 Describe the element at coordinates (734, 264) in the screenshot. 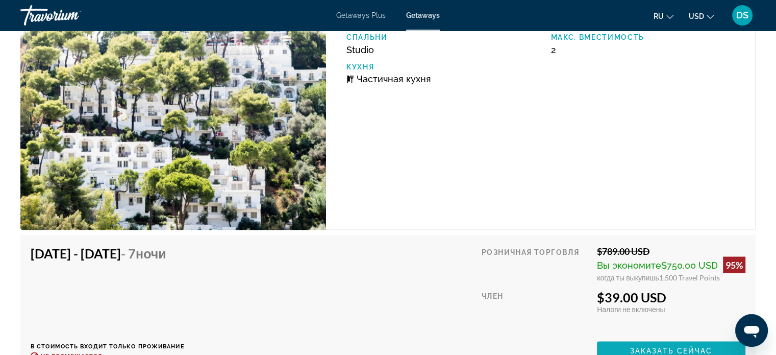

I see `div: 95%` at that location.